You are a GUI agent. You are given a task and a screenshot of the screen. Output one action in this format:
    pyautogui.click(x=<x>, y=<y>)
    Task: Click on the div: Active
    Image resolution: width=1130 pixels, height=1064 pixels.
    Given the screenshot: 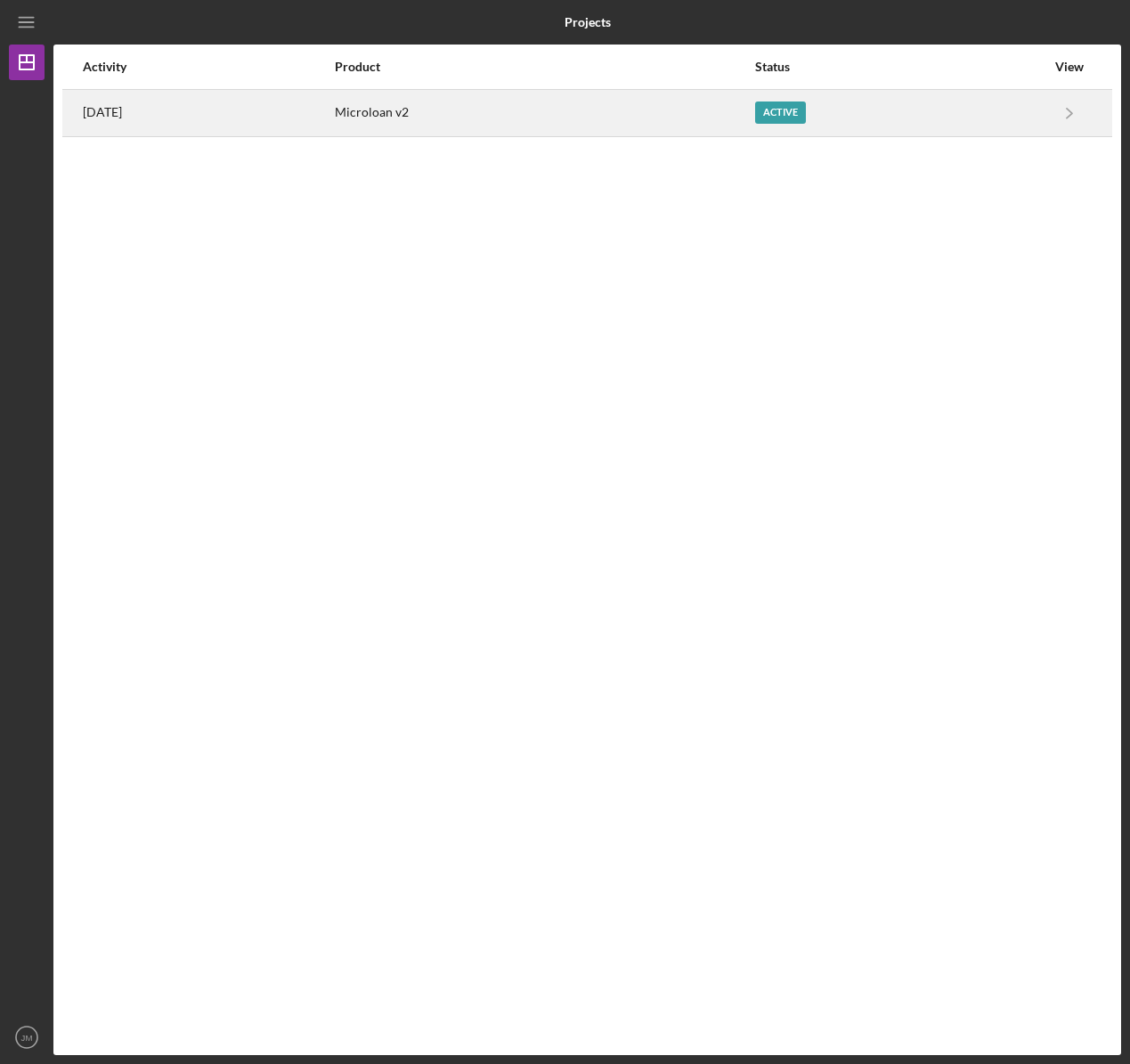 What is the action you would take?
    pyautogui.click(x=780, y=112)
    